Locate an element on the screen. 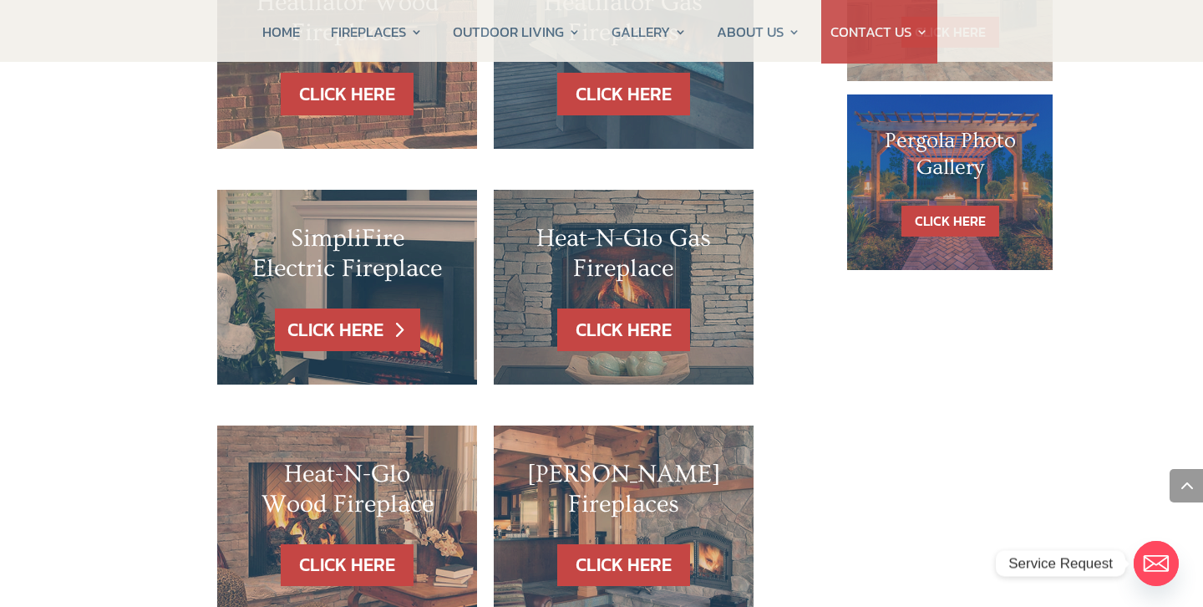  h2: Heat-N-Glo Gas Fireplace is located at coordinates (623, 257).